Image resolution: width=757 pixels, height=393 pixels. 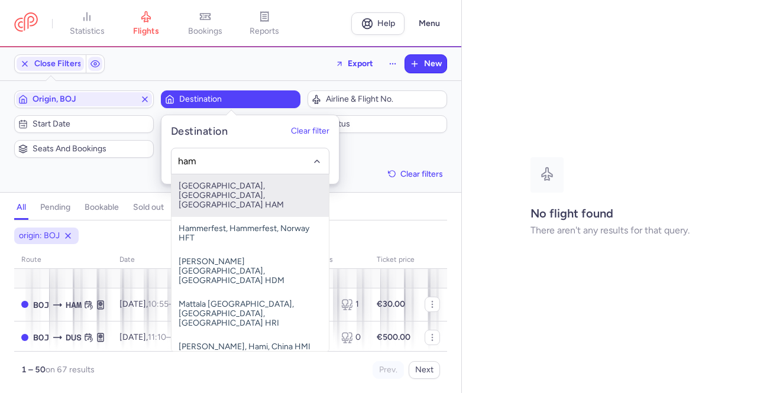 I want to click on button: Destination, so click(x=231, y=99).